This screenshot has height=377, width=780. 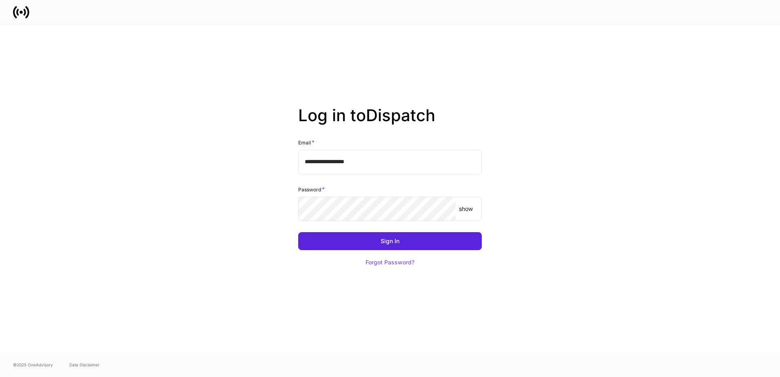 What do you see at coordinates (390, 241) in the screenshot?
I see `div: Sign In` at bounding box center [390, 241].